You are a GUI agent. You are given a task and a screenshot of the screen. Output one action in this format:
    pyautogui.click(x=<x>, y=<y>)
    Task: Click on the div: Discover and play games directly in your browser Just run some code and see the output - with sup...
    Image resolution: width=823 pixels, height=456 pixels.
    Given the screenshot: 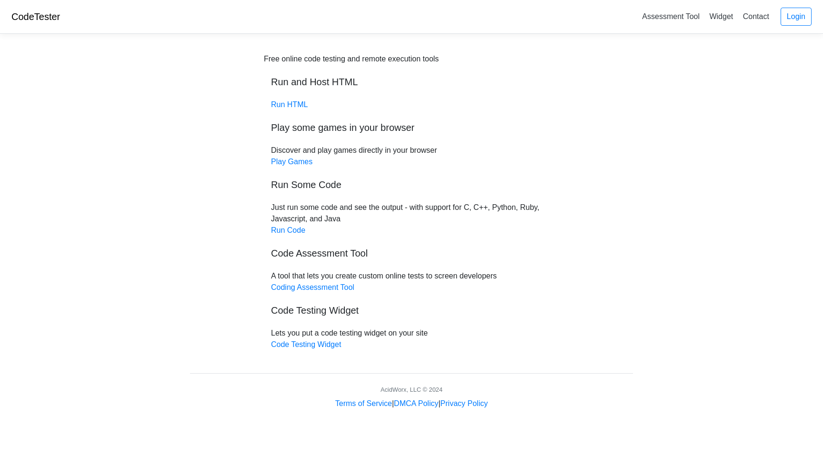 What is the action you would take?
    pyautogui.click(x=411, y=202)
    